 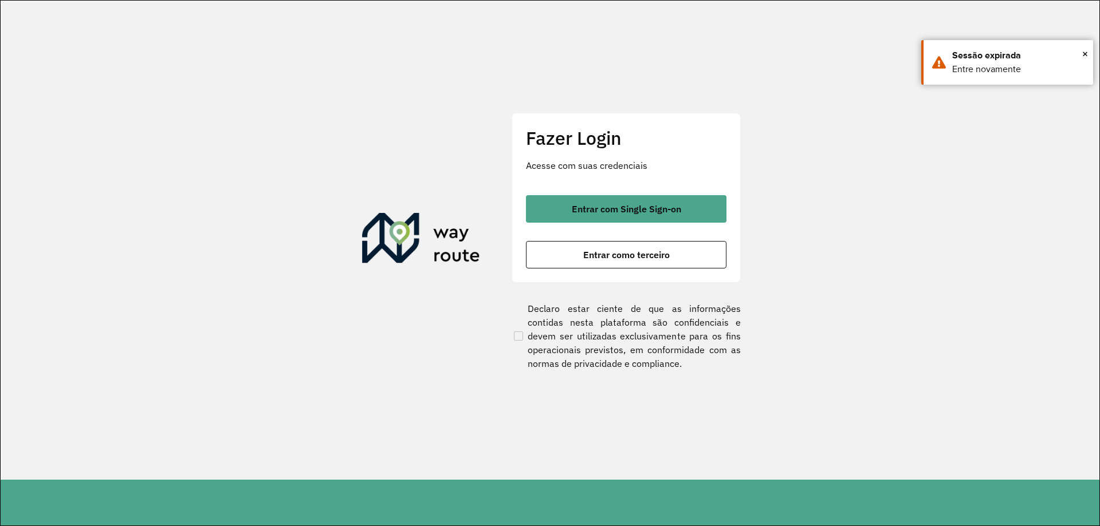 I want to click on label: Declaro estar ciente de que as informações contidas nesta plataforma são confidenciais e devem se..., so click(x=626, y=336).